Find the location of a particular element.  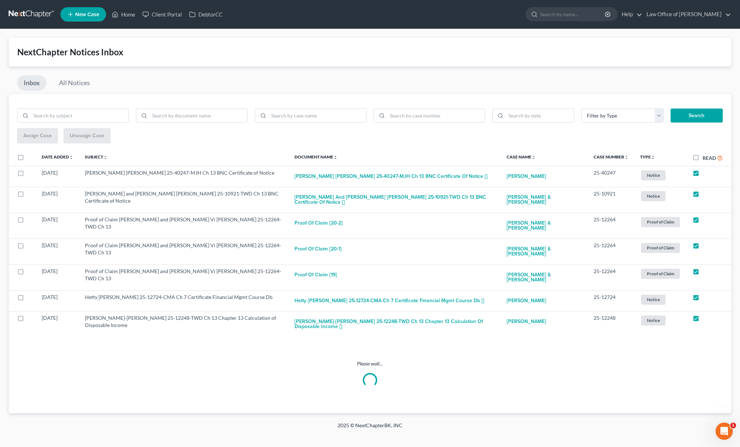

a: Subjectunfold_more is located at coordinates (96, 157).